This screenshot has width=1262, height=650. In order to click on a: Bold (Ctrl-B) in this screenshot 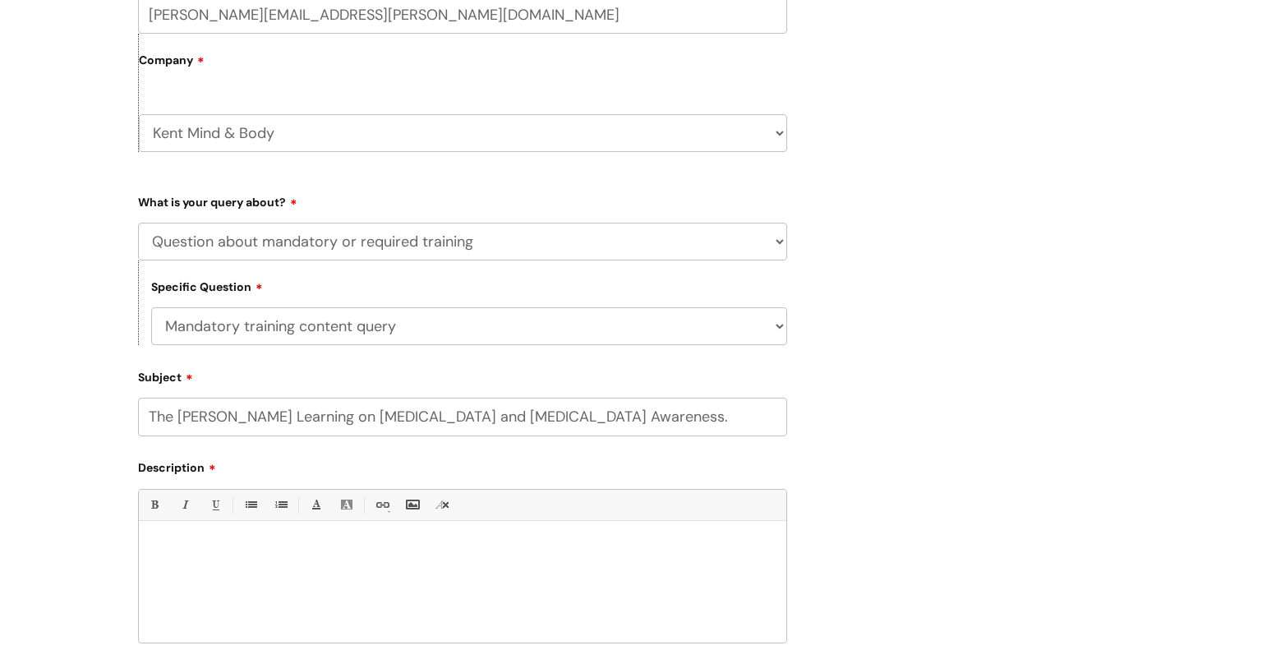, I will do `click(154, 504)`.